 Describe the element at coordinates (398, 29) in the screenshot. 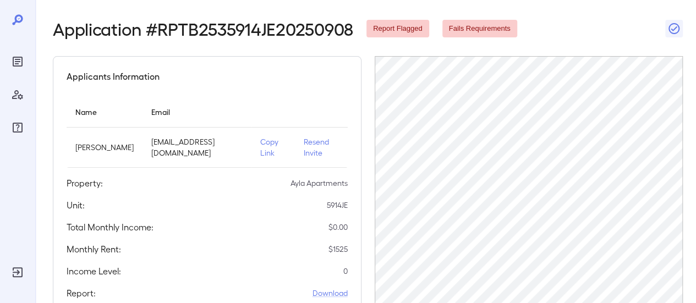

I see `span: Report Flagged` at that location.